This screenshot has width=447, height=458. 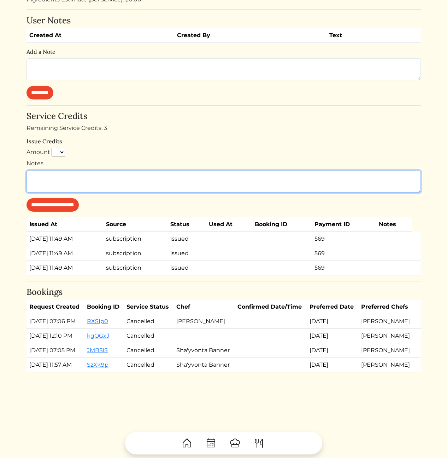 What do you see at coordinates (98, 364) in the screenshot?
I see `a: SzXK9p` at bounding box center [98, 364].